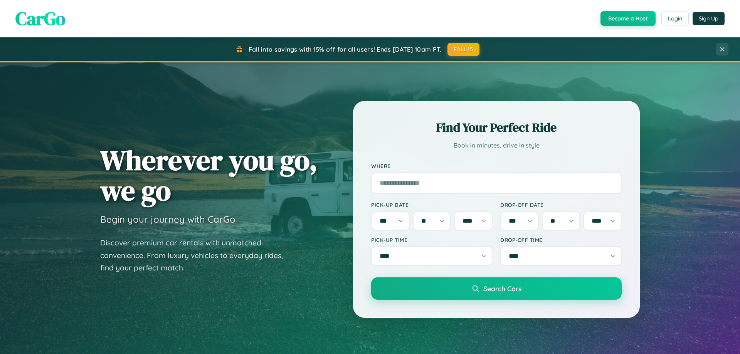 The width and height of the screenshot is (740, 354). What do you see at coordinates (628, 19) in the screenshot?
I see `button: Become a Host` at bounding box center [628, 19].